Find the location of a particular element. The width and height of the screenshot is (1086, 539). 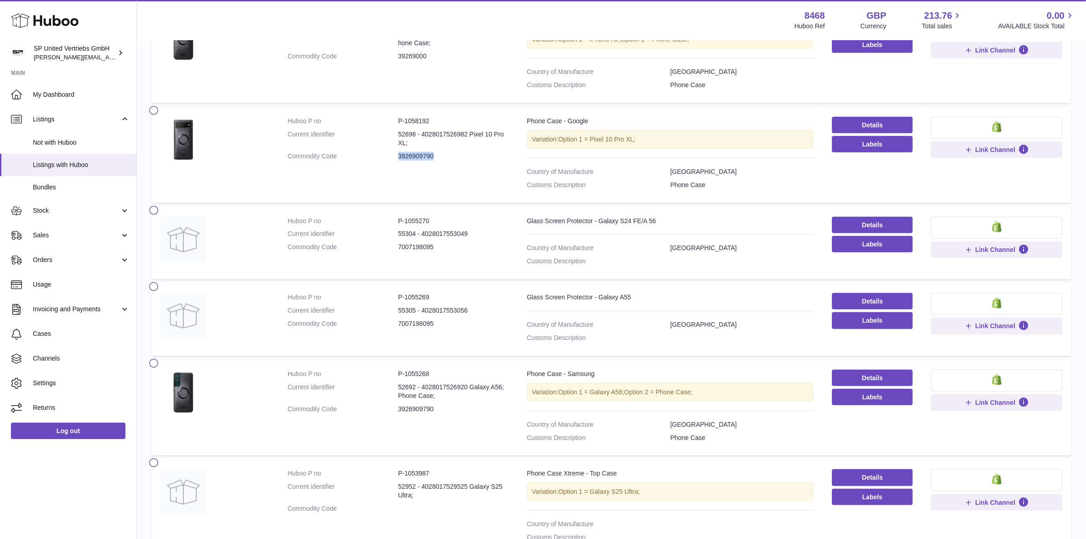

dd: P-1058192 is located at coordinates (453, 121).